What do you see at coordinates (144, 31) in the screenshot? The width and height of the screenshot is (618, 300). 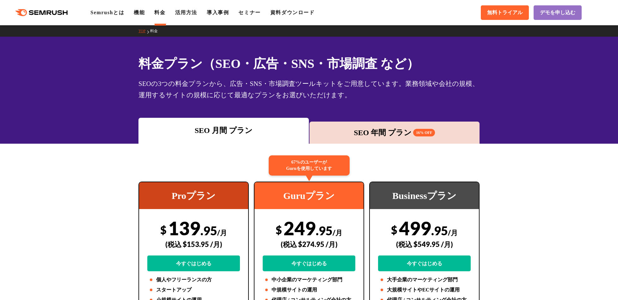 I see `a: TOP` at bounding box center [144, 31].